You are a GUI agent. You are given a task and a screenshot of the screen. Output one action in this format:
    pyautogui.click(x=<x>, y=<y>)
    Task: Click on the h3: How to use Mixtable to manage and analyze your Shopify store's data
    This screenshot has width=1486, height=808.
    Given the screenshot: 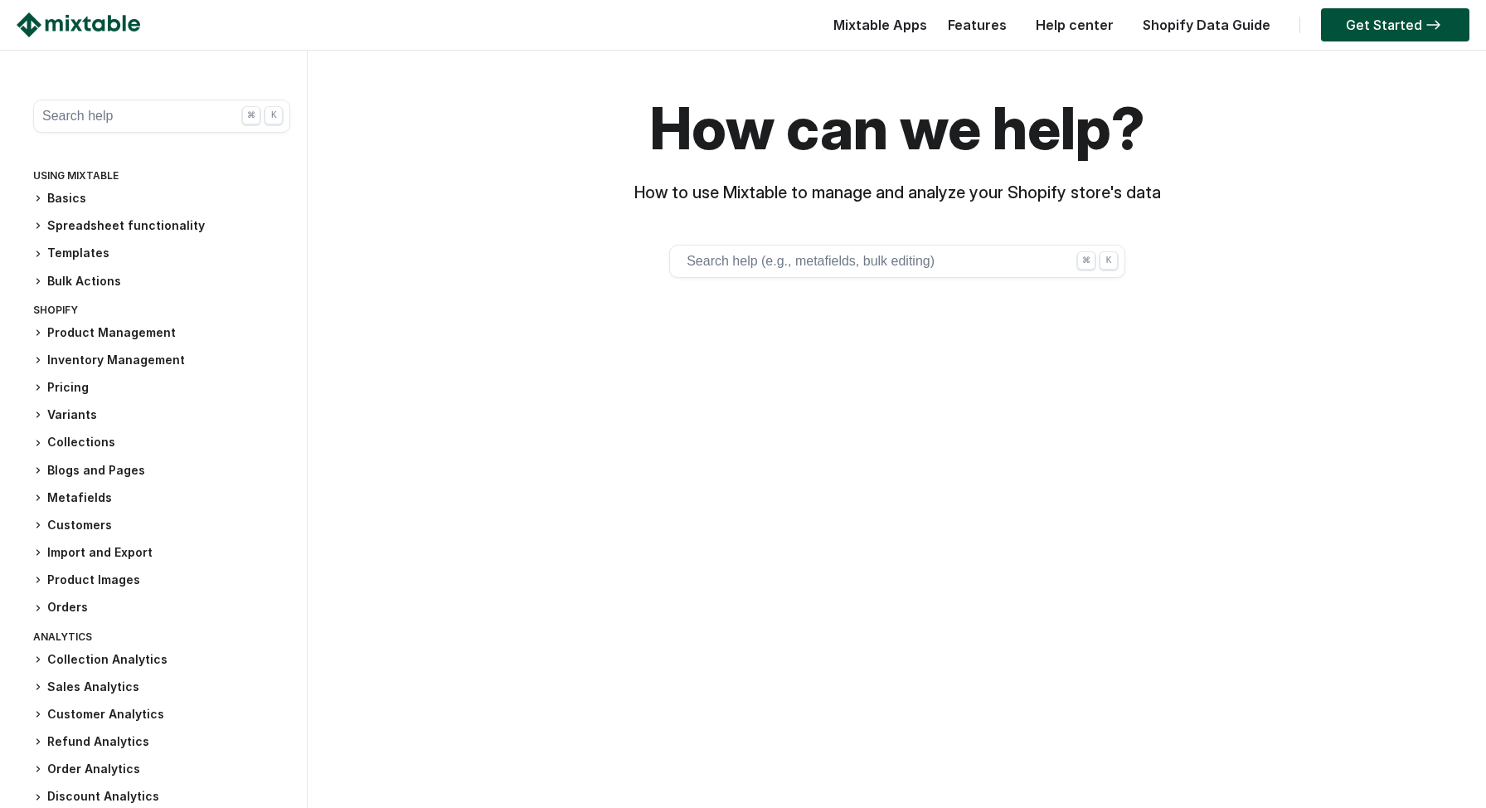 What is the action you would take?
    pyautogui.click(x=897, y=192)
    